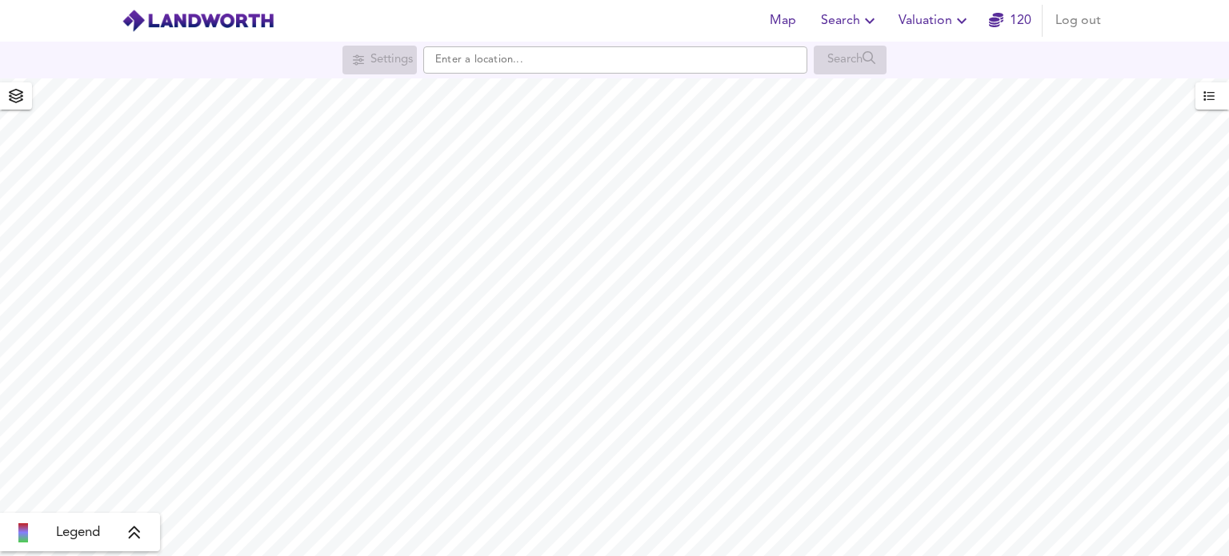  Describe the element at coordinates (1078, 21) in the screenshot. I see `button: Log out` at that location.